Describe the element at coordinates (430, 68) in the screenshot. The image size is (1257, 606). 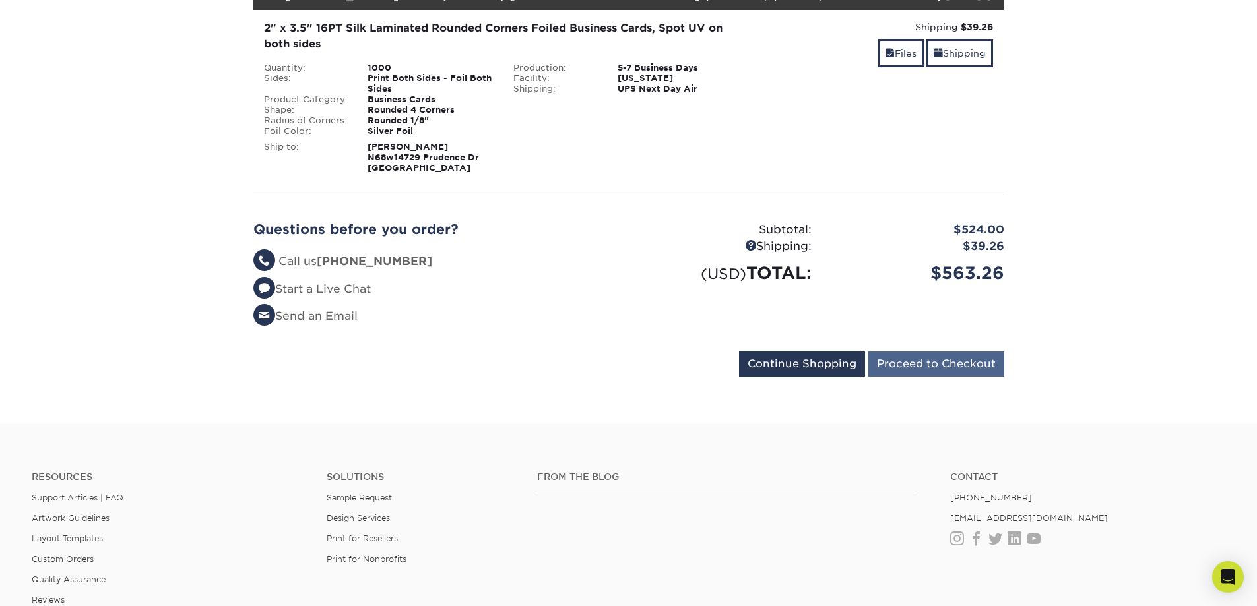
I see `div: 1000` at that location.